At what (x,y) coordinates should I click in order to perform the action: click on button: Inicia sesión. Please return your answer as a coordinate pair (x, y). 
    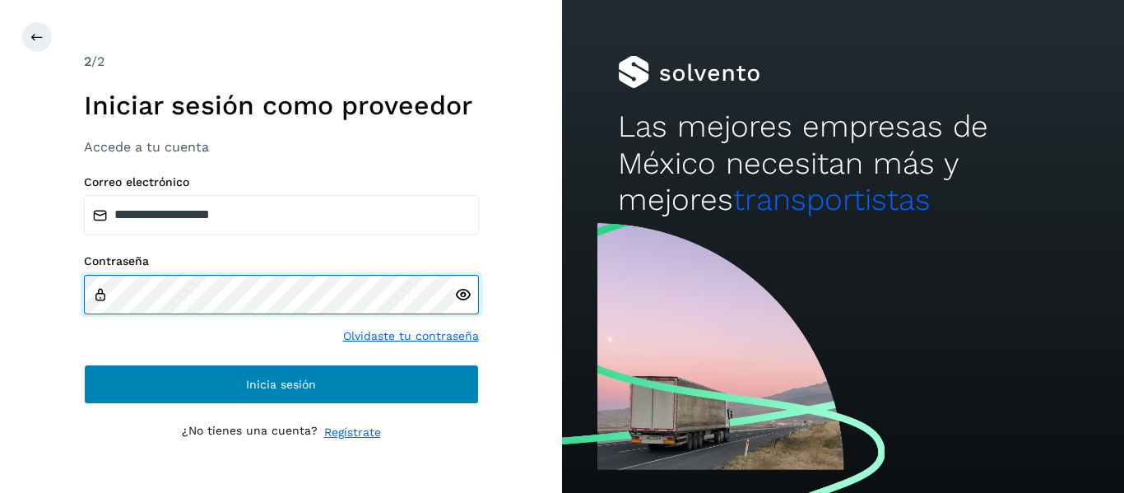
    Looking at the image, I should click on (281, 384).